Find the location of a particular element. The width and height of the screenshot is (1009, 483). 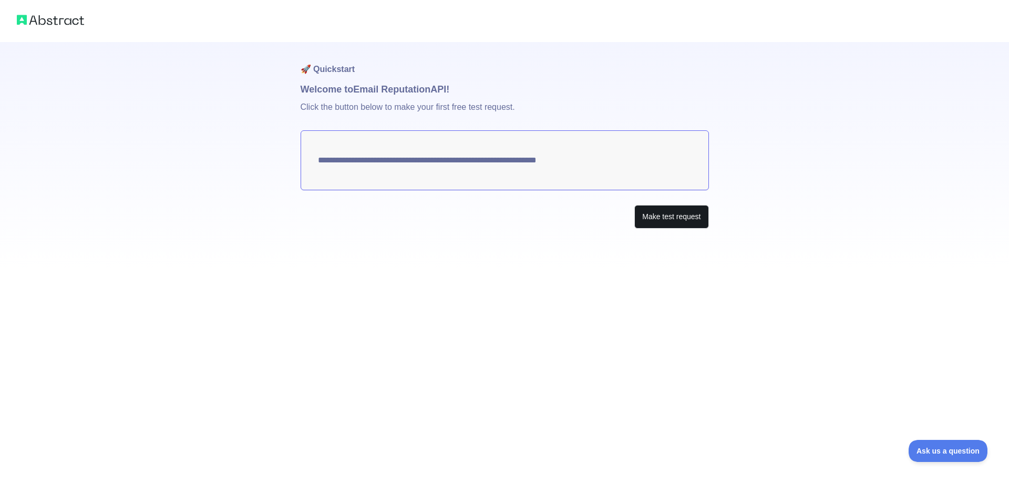

button: Make test request is located at coordinates (671, 216).